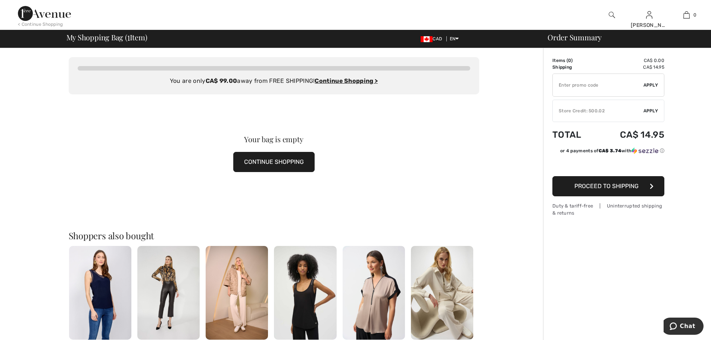 Image resolution: width=711 pixels, height=340 pixels. Describe the element at coordinates (608, 152) in the screenshot. I see `div: or 4 payments ofCA$ 3.74withSezzle Click to learn more about Sezzle` at that location.